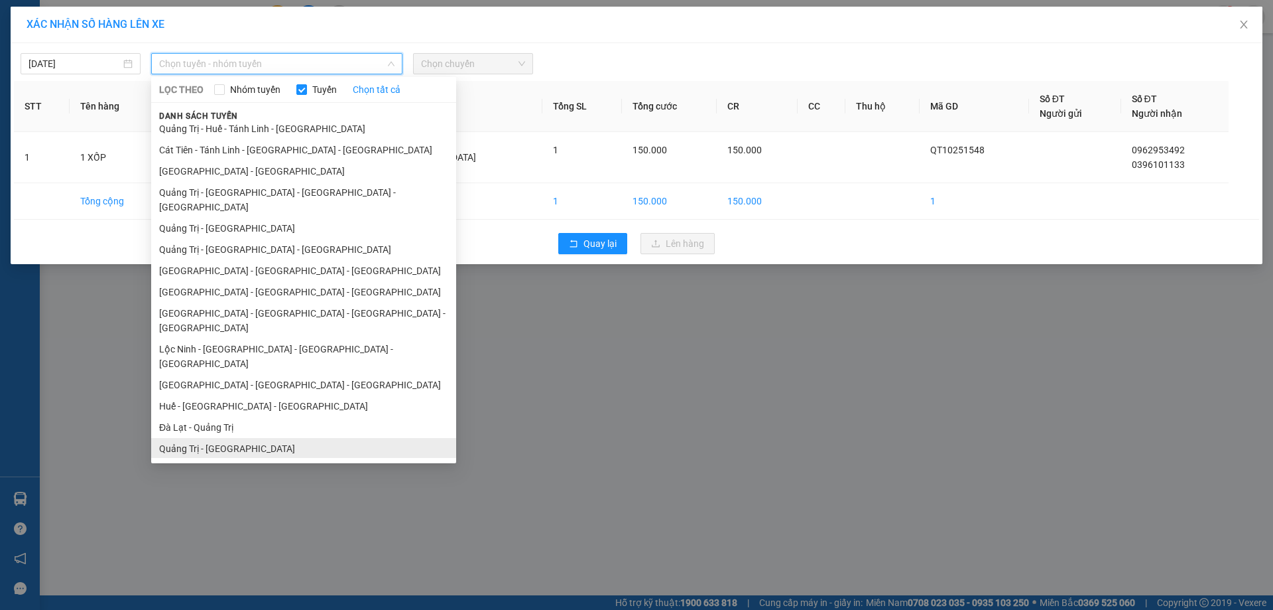 This screenshot has width=1273, height=610. Describe the element at coordinates (181, 90) in the screenshot. I see `span: LỌC THEO` at that location.